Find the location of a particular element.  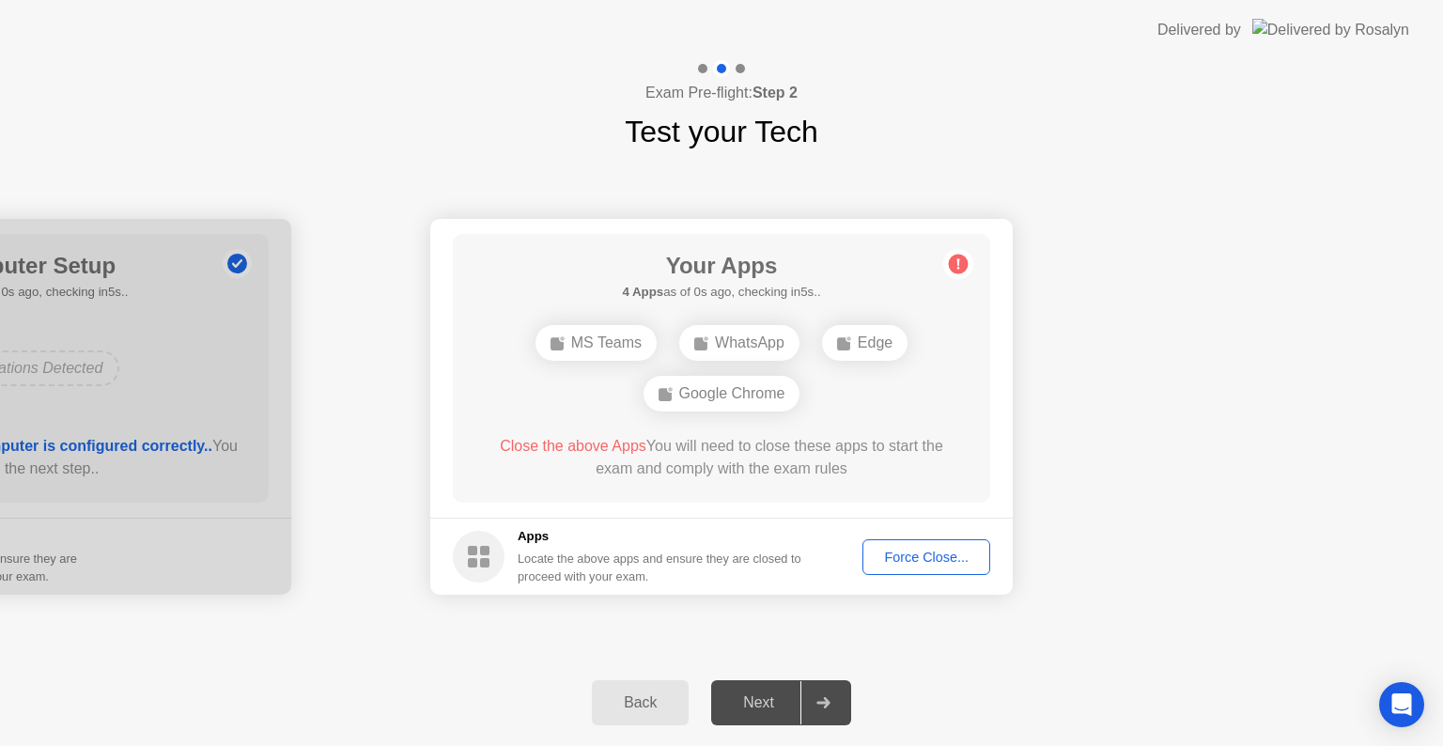

button: Next is located at coordinates (781, 703).